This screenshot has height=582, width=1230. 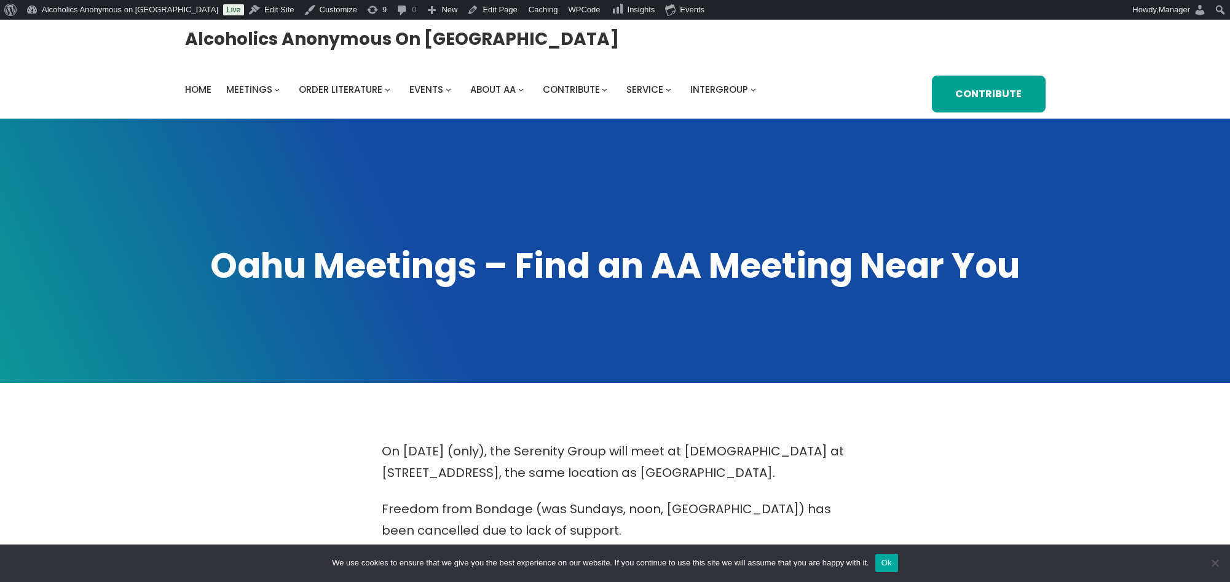 I want to click on a: Home, so click(x=198, y=90).